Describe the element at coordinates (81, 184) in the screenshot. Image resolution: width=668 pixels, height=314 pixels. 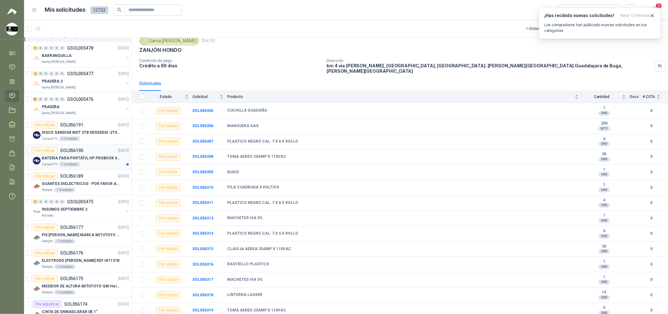
I see `p: GUANTES DIELECTRICOS - POR FAVOR ADJUNTAR SU FICHA TECNICA` at that location.